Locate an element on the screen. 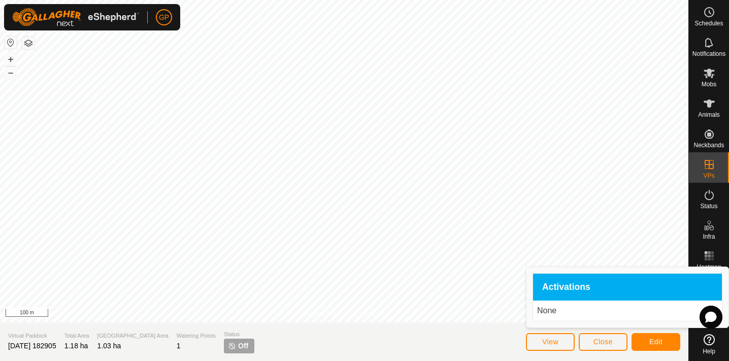 The width and height of the screenshot is (729, 361). span: Heatmap is located at coordinates (709, 267).